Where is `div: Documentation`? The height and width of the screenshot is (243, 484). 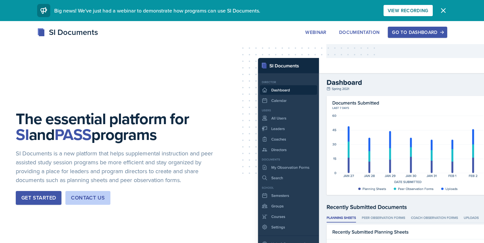 div: Documentation is located at coordinates (360, 32).